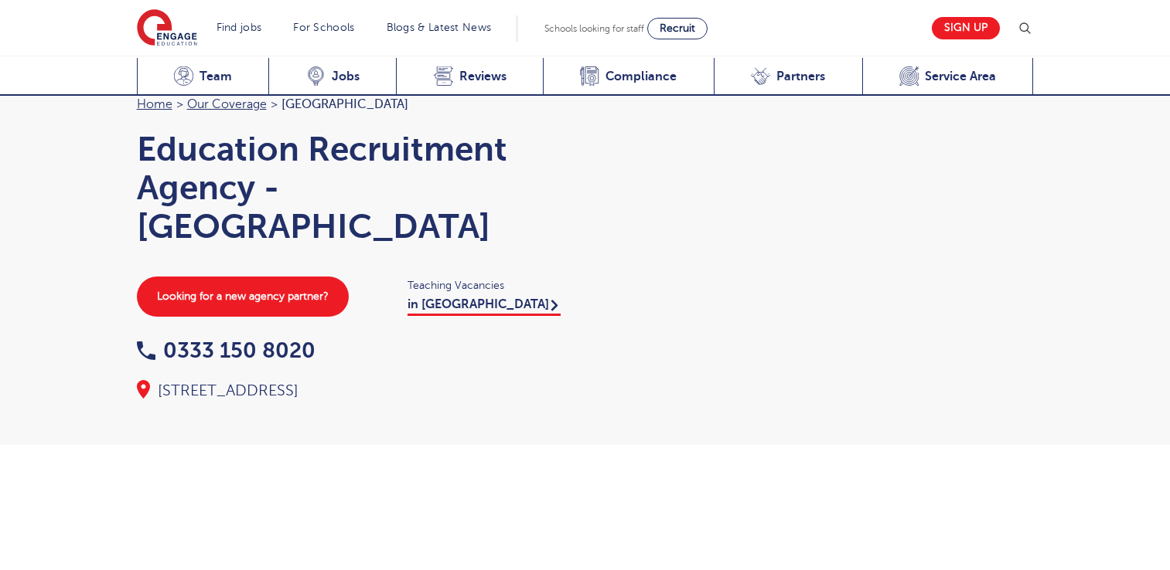  I want to click on span: Schools looking for staff, so click(594, 29).